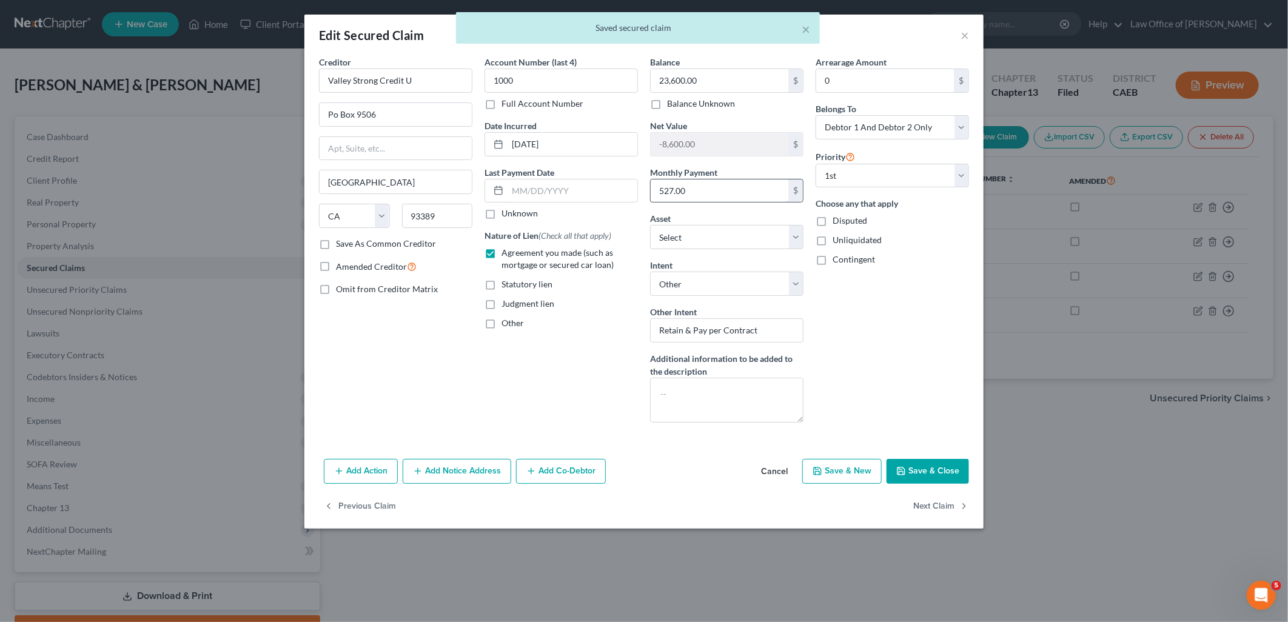 This screenshot has height=622, width=1288. What do you see at coordinates (851, 62) in the screenshot?
I see `label: Arrearage Amount` at bounding box center [851, 62].